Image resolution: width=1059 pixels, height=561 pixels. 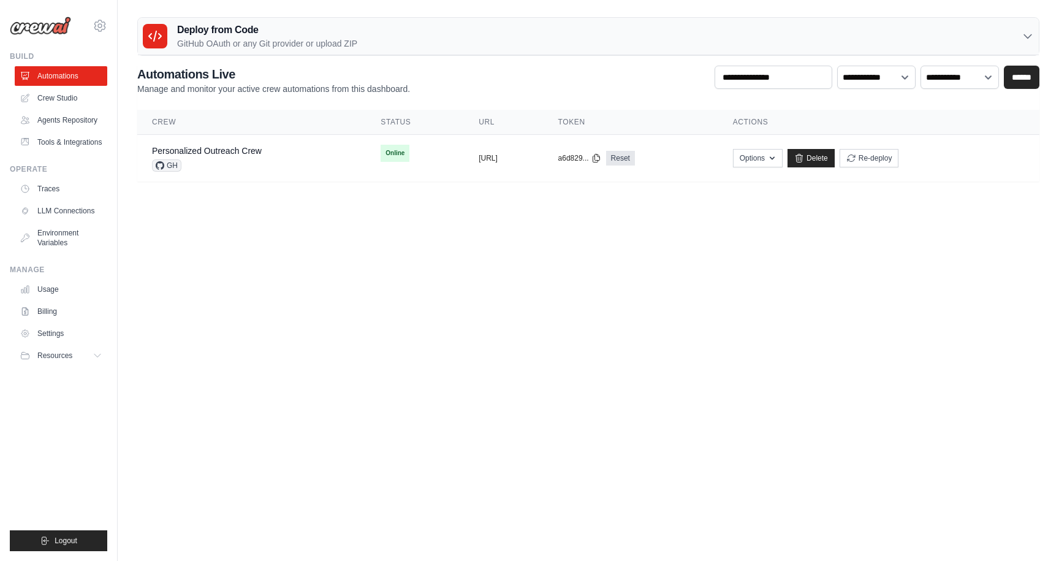 What do you see at coordinates (61, 211) in the screenshot?
I see `a: LLM Connections` at bounding box center [61, 211].